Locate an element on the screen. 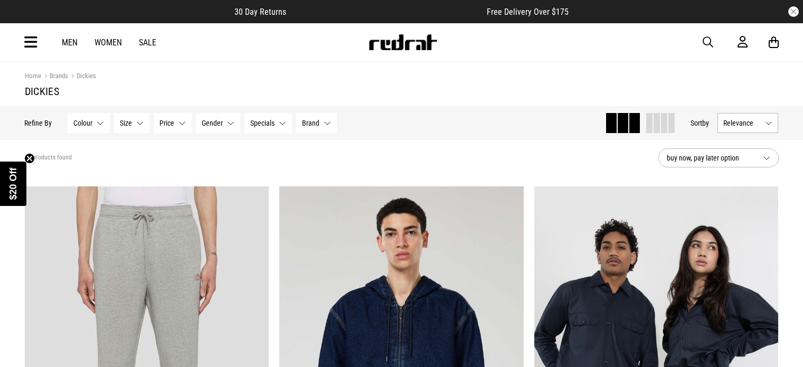 Image resolution: width=803 pixels, height=367 pixels. a: Dickies is located at coordinates (82, 77).